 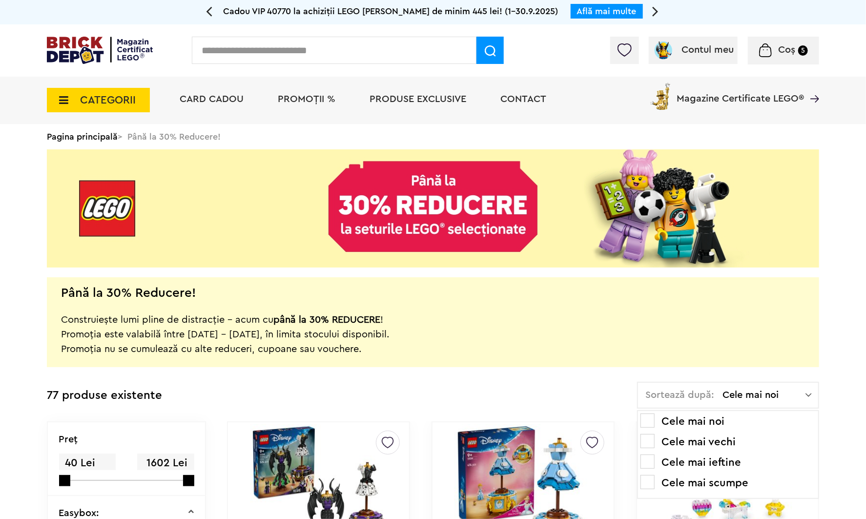 I want to click on a: Card Cadou, so click(x=211, y=99).